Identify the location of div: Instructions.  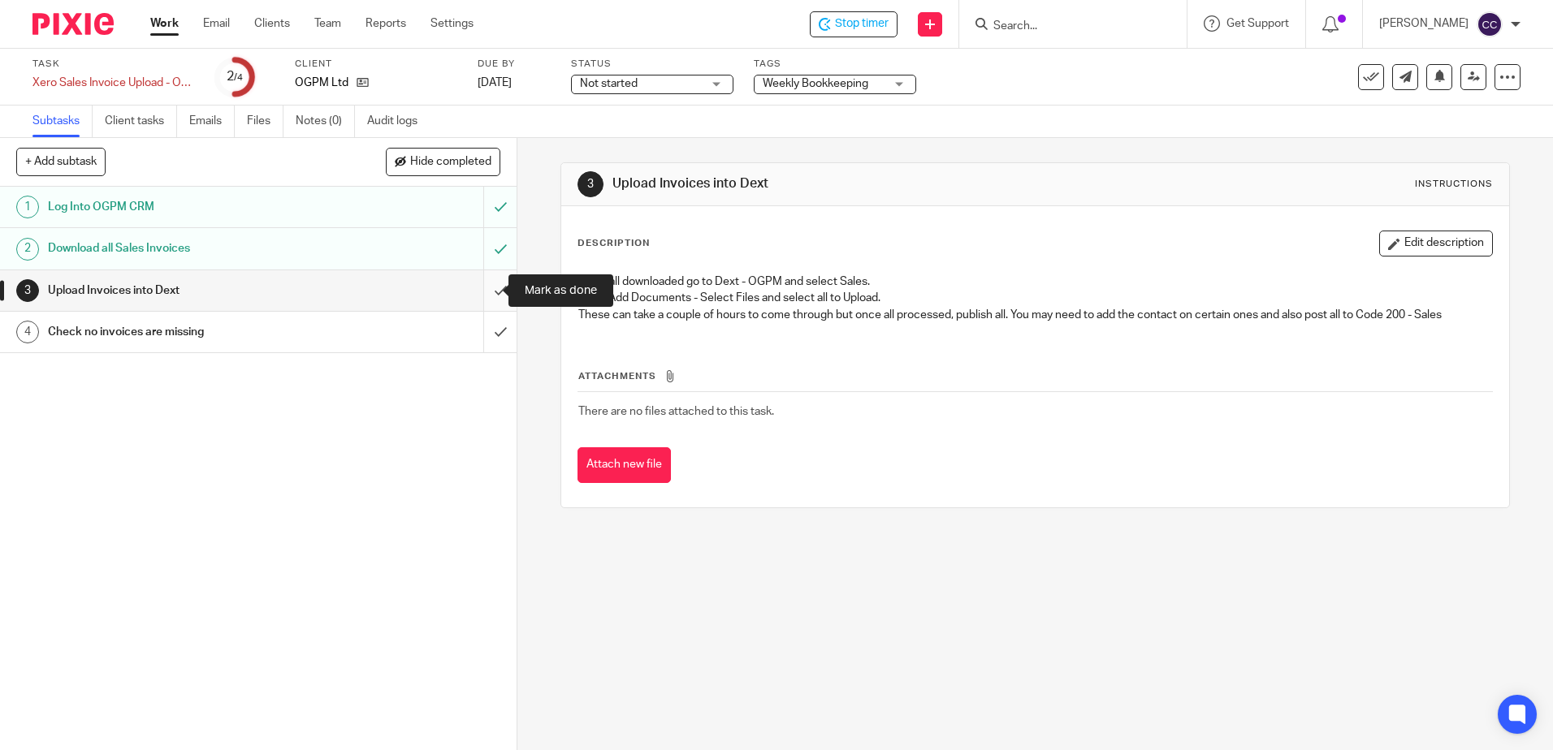
(1454, 184).